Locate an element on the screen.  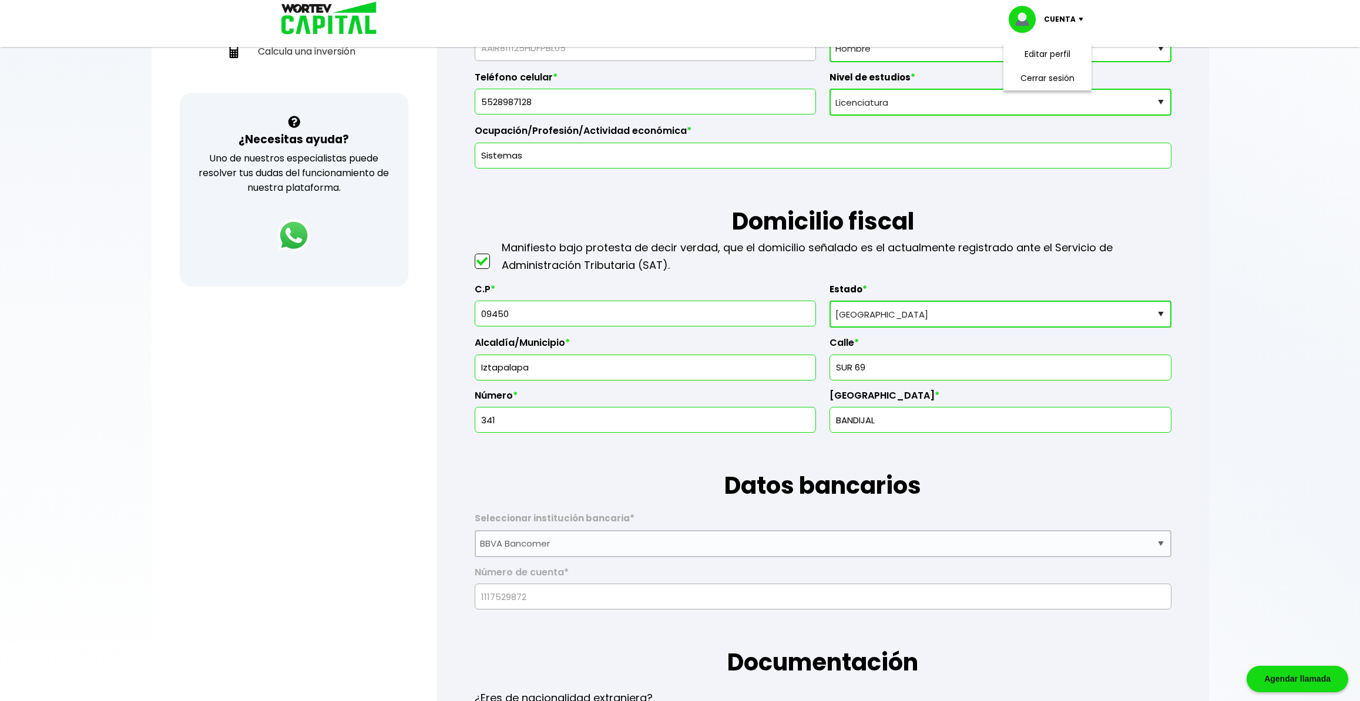
a: Editar perfil is located at coordinates (1048, 54).